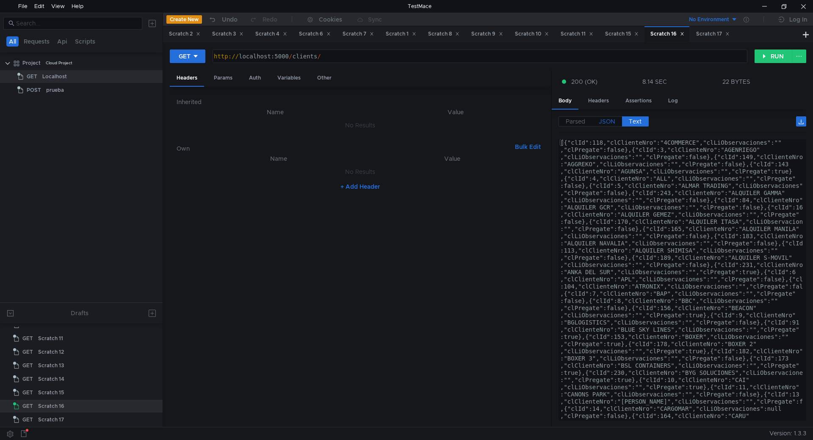 The width and height of the screenshot is (813, 440). What do you see at coordinates (62, 41) in the screenshot?
I see `button: Api` at bounding box center [62, 41].